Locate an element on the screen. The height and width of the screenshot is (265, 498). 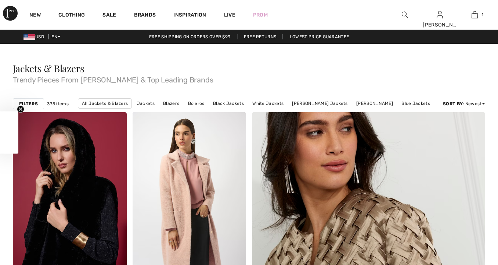
a: Jackets is located at coordinates (146, 103).